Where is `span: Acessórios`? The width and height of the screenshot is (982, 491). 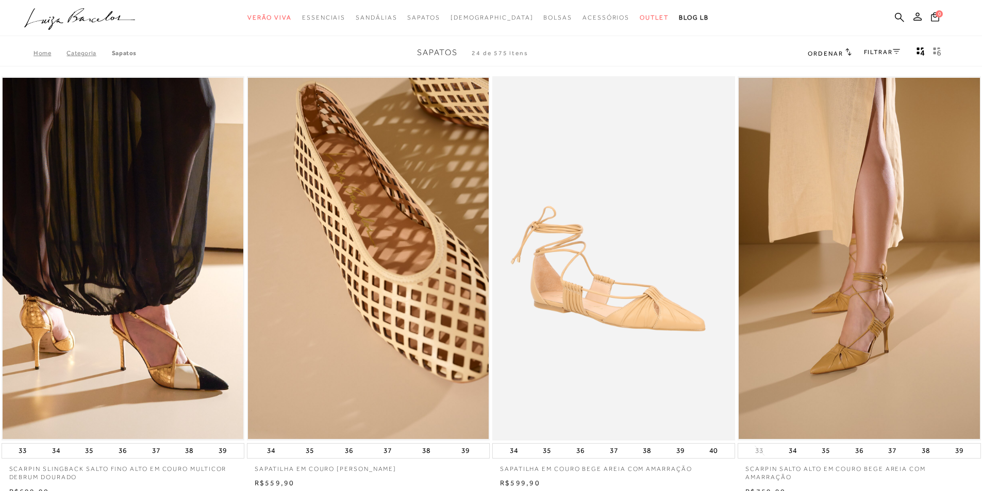
span: Acessórios is located at coordinates (605, 18).